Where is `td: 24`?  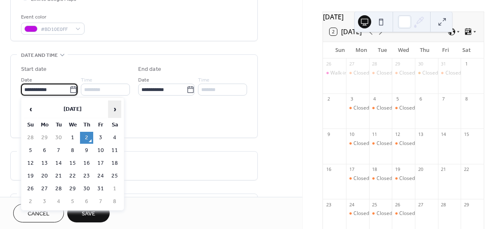
td: 24 is located at coordinates (101, 176).